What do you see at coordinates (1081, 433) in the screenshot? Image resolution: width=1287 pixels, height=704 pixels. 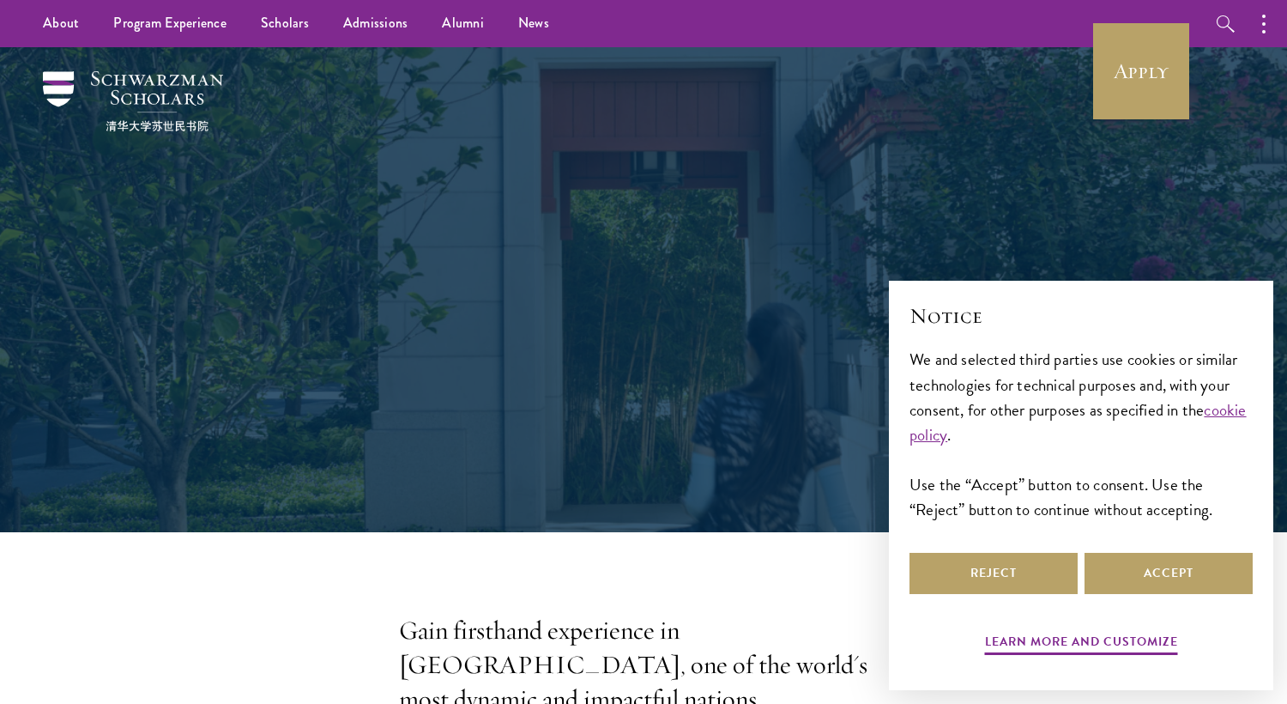 I see `div: We and selected third parties use cookies or similar technologies for technical purposes and, wit...` at bounding box center [1081, 433].